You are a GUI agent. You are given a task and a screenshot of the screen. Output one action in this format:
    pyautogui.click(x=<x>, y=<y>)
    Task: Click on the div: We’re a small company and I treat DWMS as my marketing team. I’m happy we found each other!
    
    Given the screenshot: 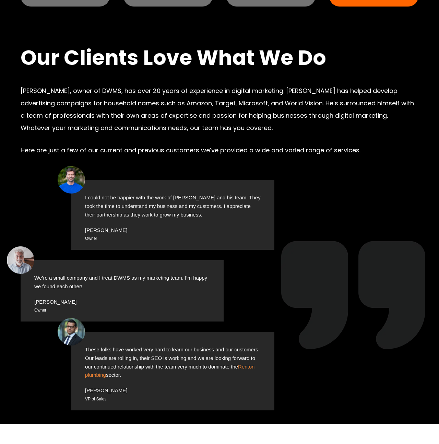 What is the action you would take?
    pyautogui.click(x=122, y=282)
    